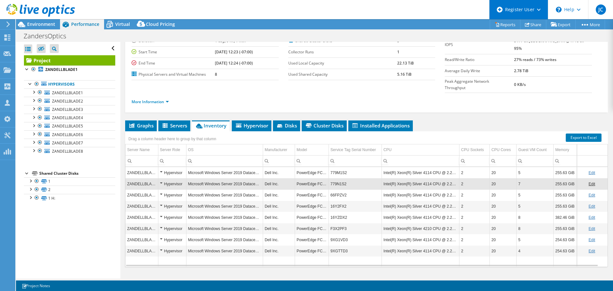 The width and height of the screenshot is (613, 291). What do you see at coordinates (356, 228) in the screenshot?
I see `td: Column Service Tag Serial Number, Value F3X2PF3` at bounding box center [356, 228].